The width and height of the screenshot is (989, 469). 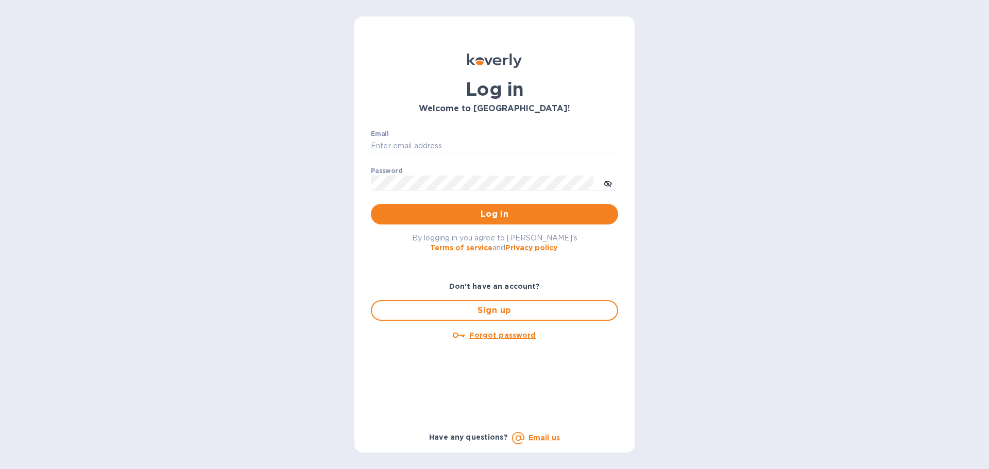 What do you see at coordinates (494, 214) in the screenshot?
I see `span: Log in` at bounding box center [494, 214].